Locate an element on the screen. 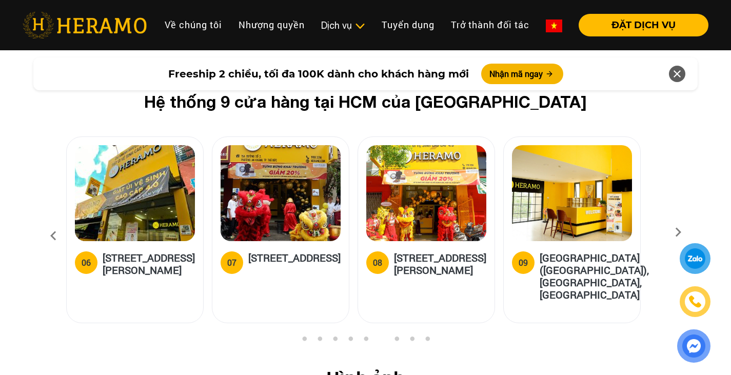 The height and width of the screenshot is (375, 731). div: 07 is located at coordinates (232, 263).